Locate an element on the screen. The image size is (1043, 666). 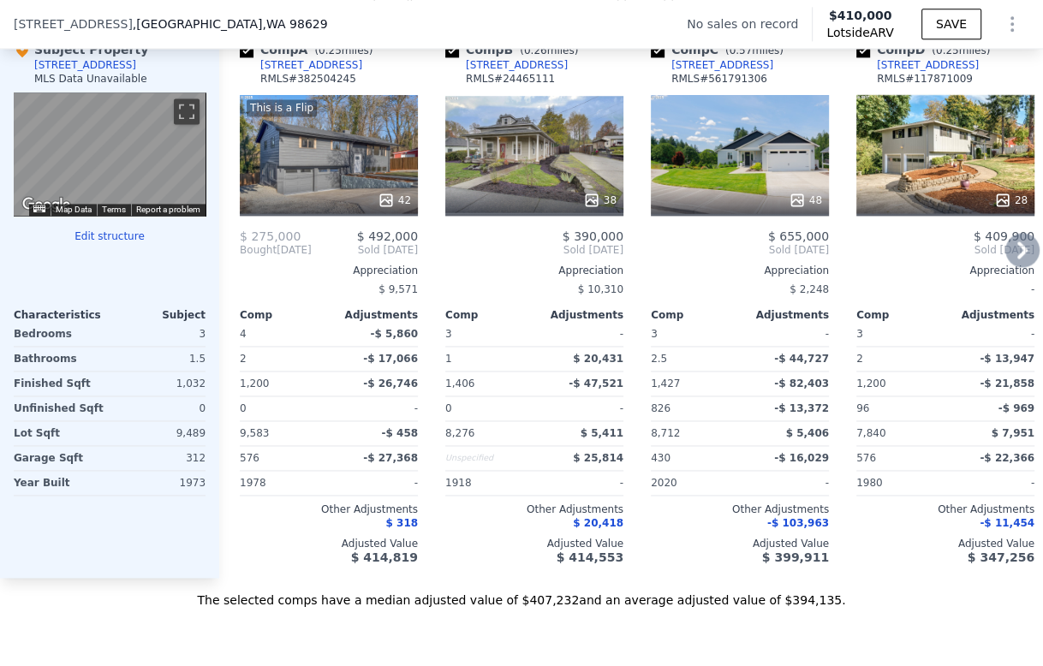
span: -$ 26,746 is located at coordinates (390, 384).